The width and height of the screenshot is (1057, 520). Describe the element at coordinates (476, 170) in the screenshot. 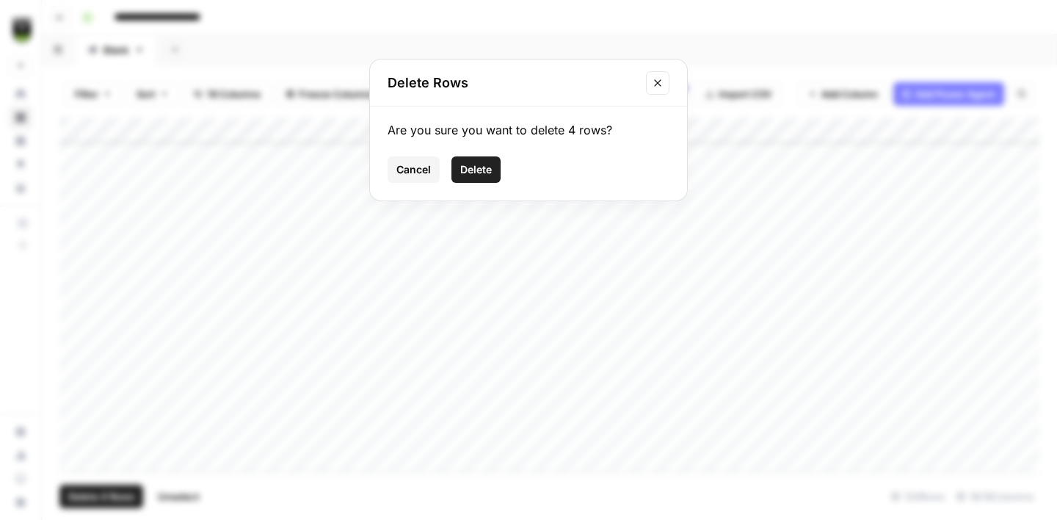

I see `button: Delete` at that location.